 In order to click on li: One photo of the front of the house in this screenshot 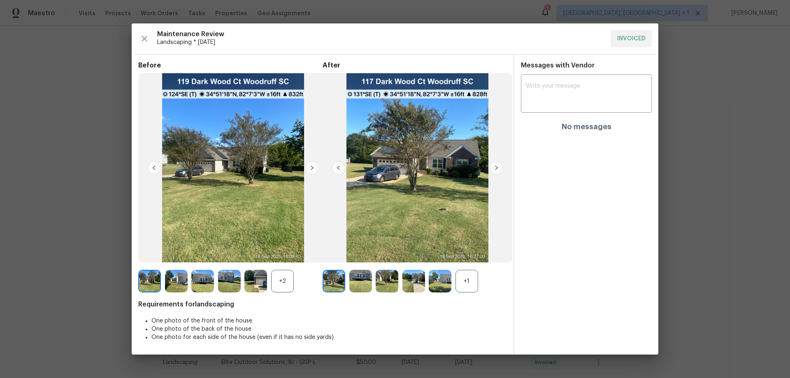, I will do `click(329, 321)`.